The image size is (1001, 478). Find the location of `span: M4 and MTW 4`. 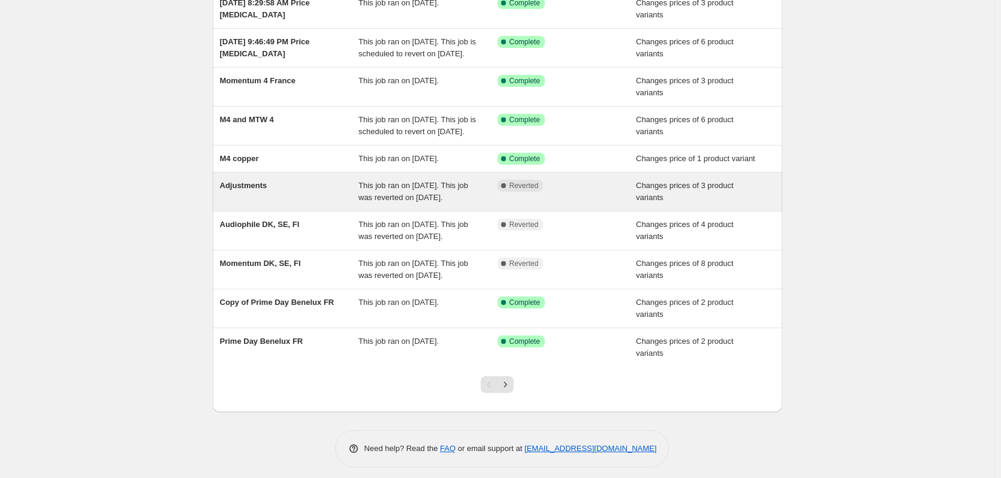

span: M4 and MTW 4 is located at coordinates (247, 119).